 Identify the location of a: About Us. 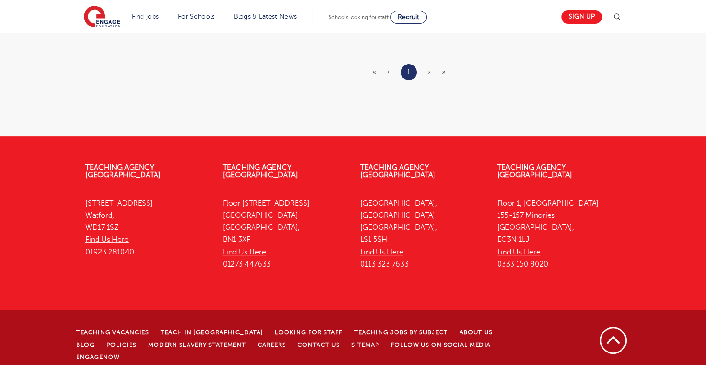
(476, 332).